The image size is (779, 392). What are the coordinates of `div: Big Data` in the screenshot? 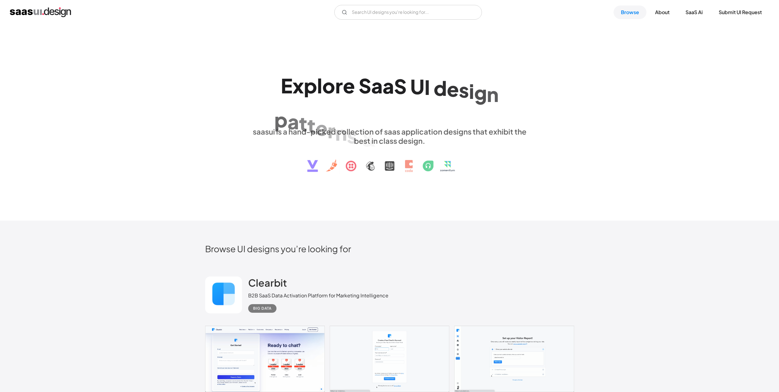 It's located at (262, 309).